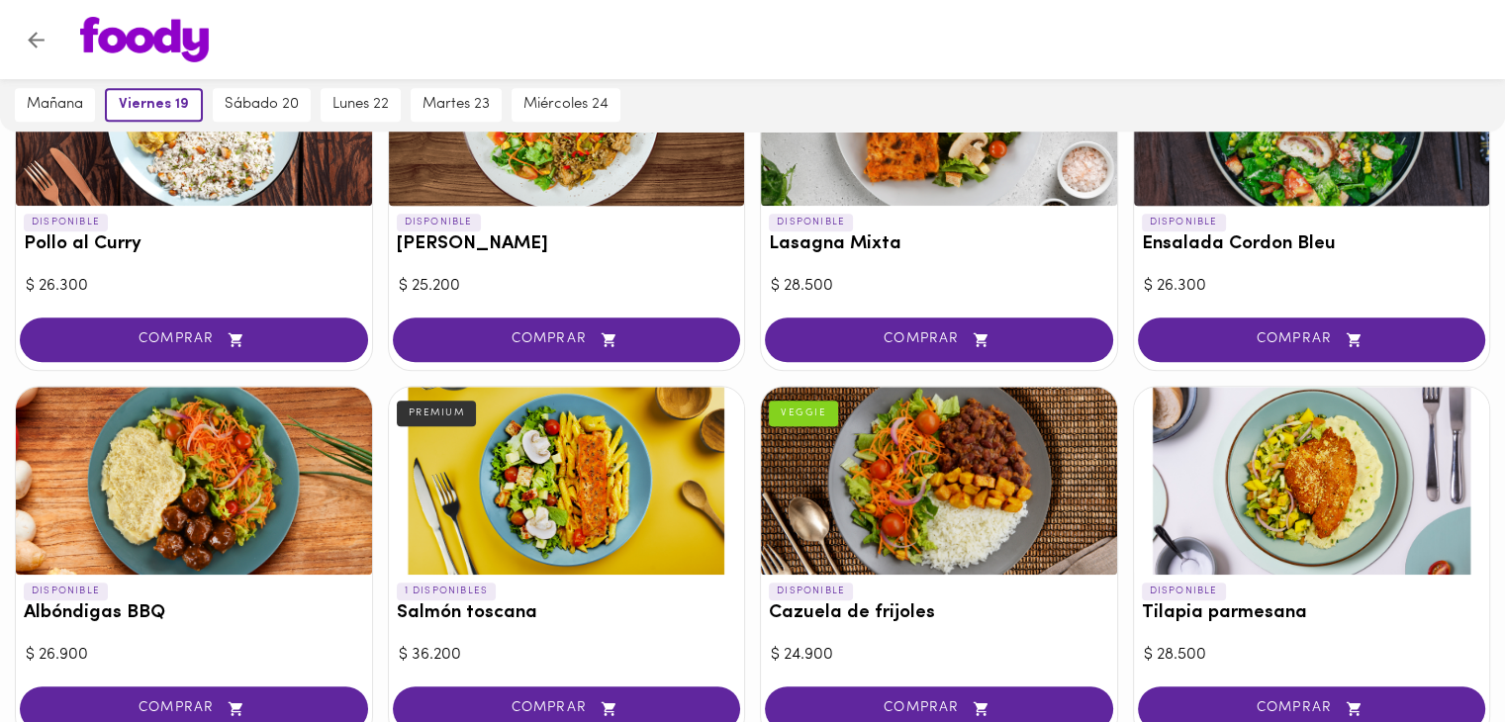 This screenshot has width=1505, height=722. What do you see at coordinates (261, 105) in the screenshot?
I see `span: sábado 20` at bounding box center [261, 105].